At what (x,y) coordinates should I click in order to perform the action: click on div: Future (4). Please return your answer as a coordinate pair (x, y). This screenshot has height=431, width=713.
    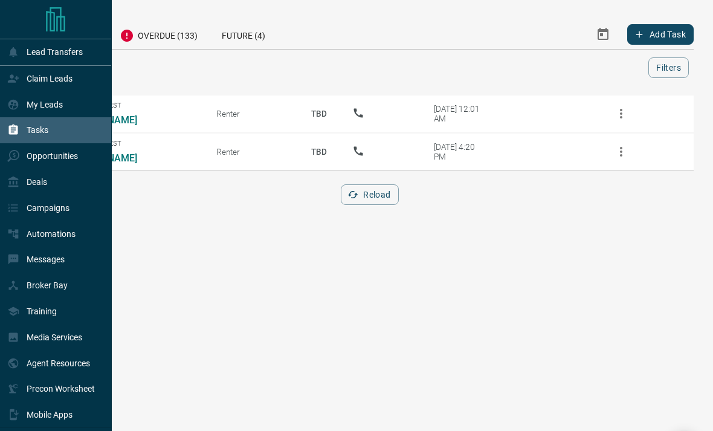
    Looking at the image, I should click on (244, 34).